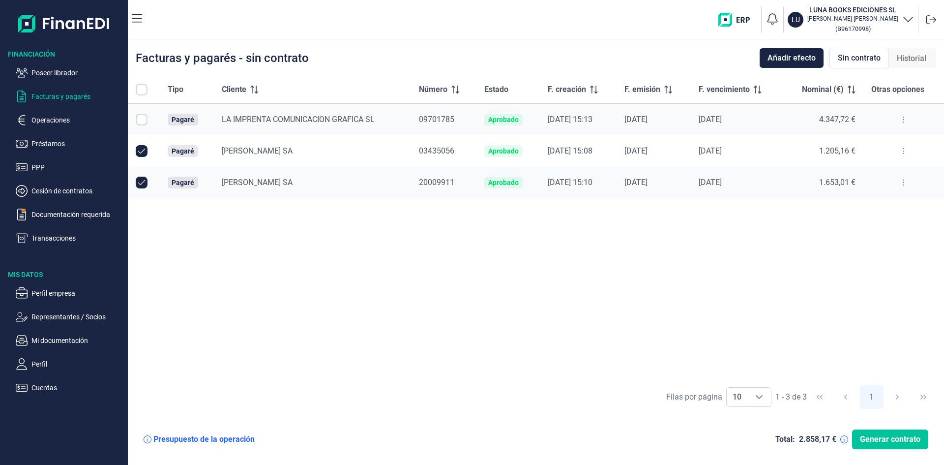 This screenshot has height=465, width=944. What do you see at coordinates (78, 340) in the screenshot?
I see `p: Mi documentación` at bounding box center [78, 340].